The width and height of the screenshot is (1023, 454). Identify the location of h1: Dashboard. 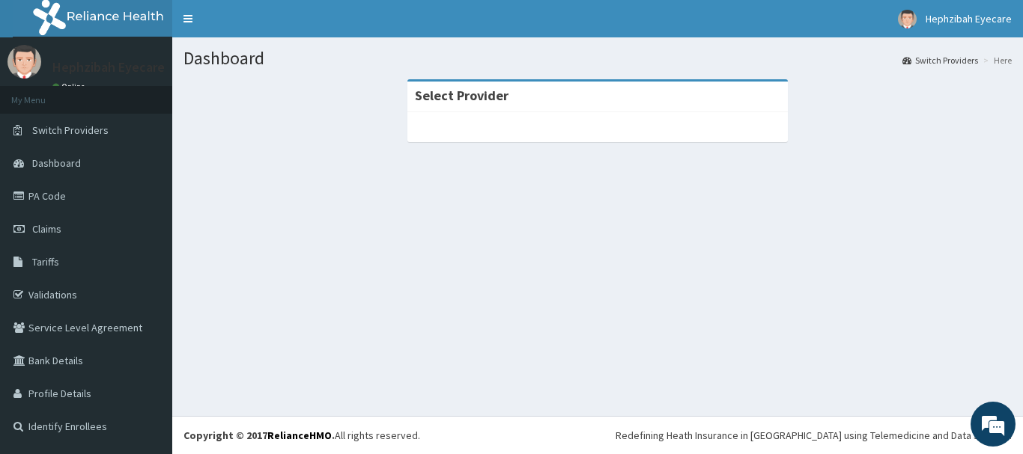
(597, 58).